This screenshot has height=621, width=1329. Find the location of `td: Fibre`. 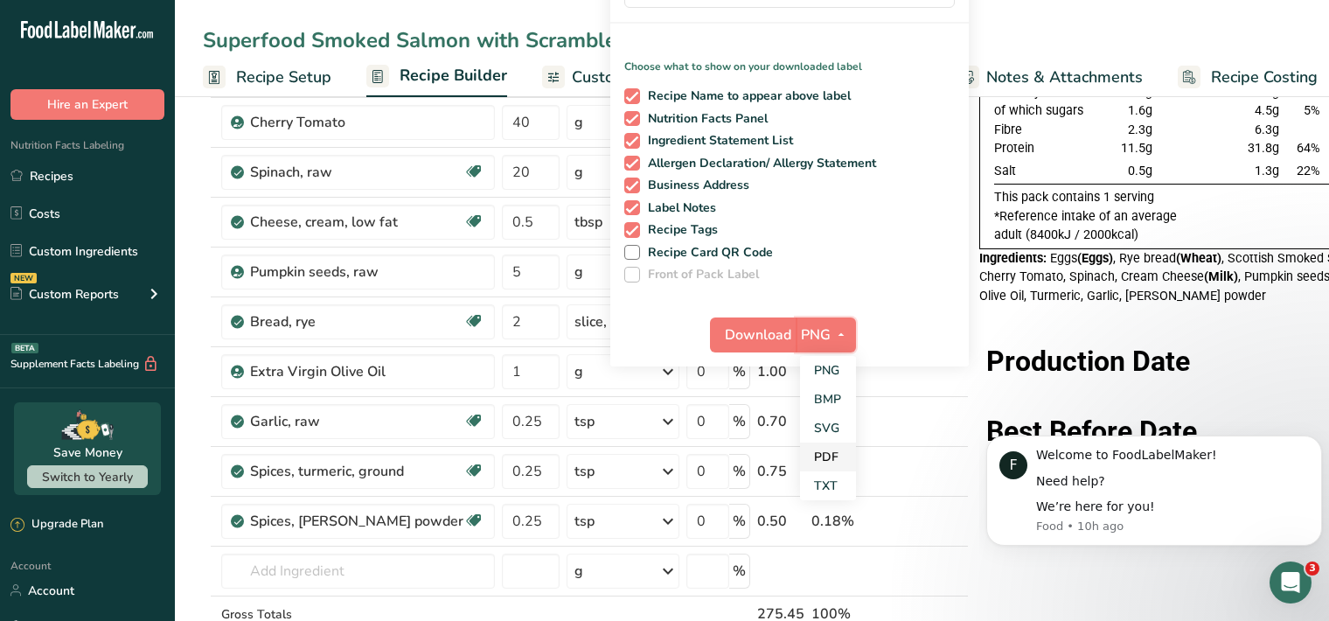

td: Fibre is located at coordinates (1048, 130).